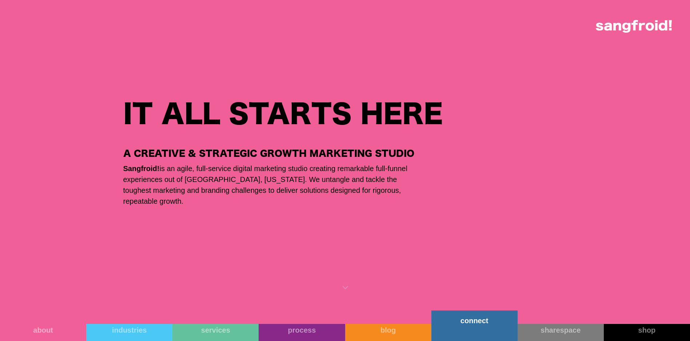 The height and width of the screenshot is (341, 690). Describe the element at coordinates (388, 331) in the screenshot. I see `div: blog` at that location.